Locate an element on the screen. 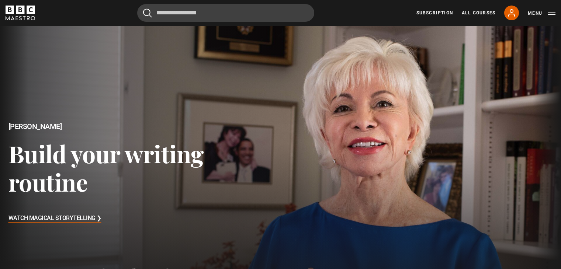 This screenshot has height=269, width=561. a: Subscription is located at coordinates (435, 13).